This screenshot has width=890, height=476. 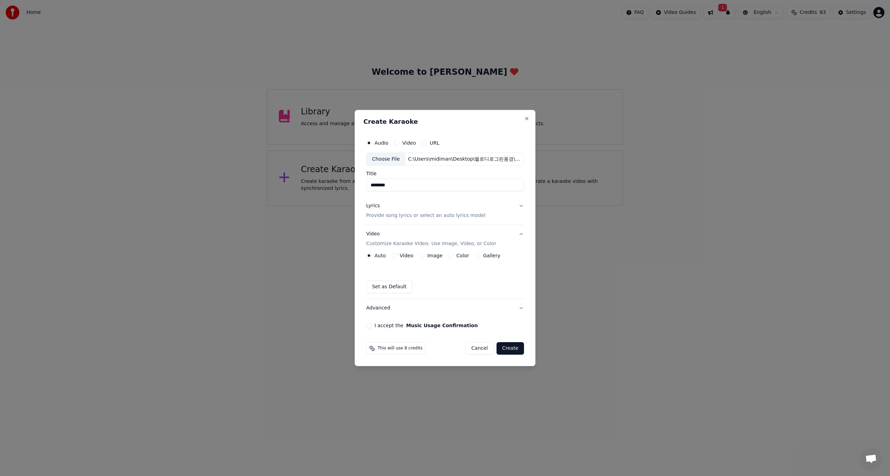 What do you see at coordinates (373, 206) in the screenshot?
I see `div: Lyrics` at bounding box center [373, 206].